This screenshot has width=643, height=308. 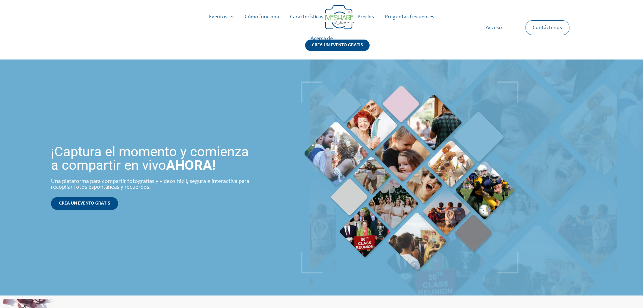 What do you see at coordinates (218, 17) in the screenshot?
I see `font: Eventos` at bounding box center [218, 17].